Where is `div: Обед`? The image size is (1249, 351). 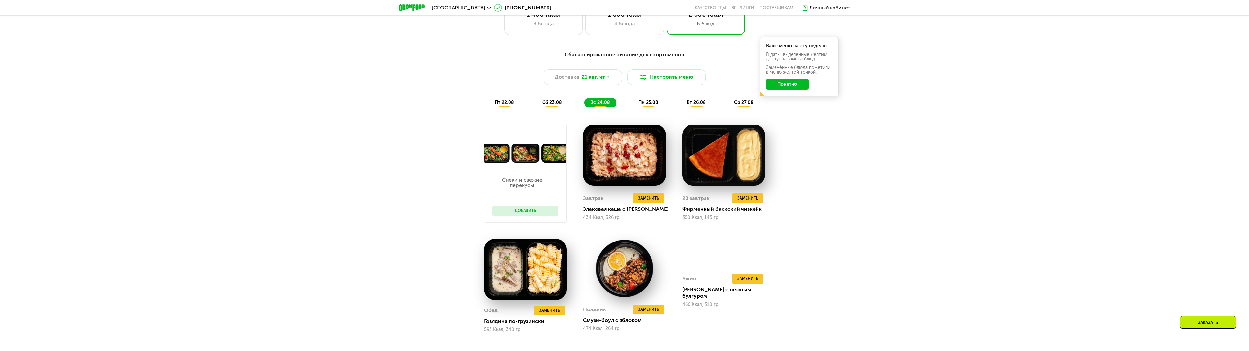 div: Обед is located at coordinates (491, 314).